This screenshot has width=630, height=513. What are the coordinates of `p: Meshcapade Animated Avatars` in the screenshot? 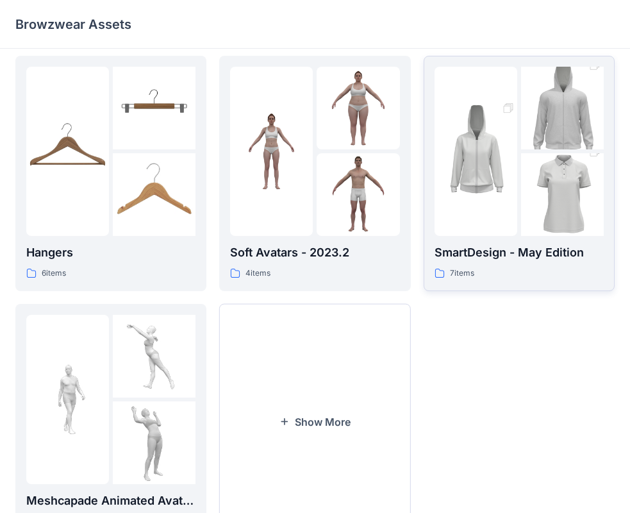 It's located at (111, 501).